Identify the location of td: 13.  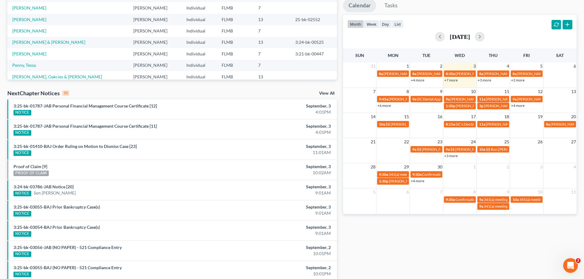
(271, 42).